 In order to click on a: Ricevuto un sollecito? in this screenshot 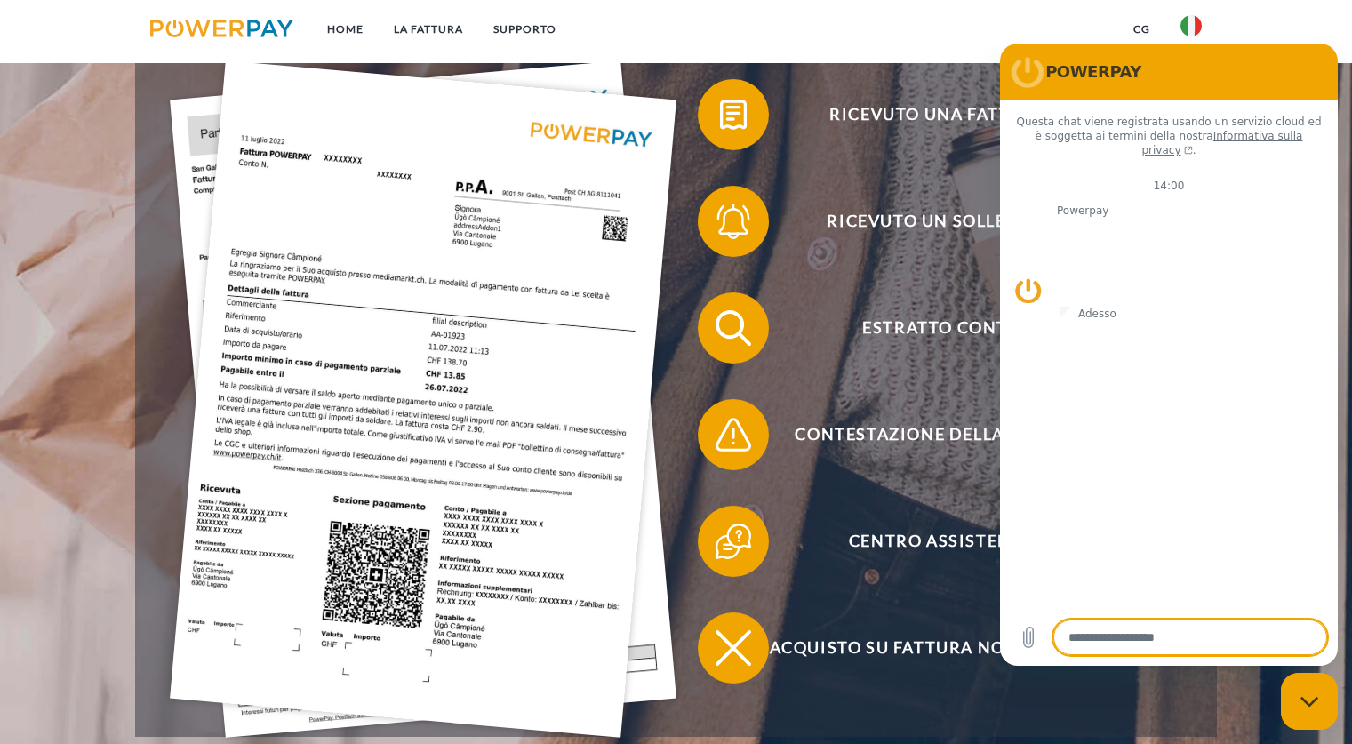, I will do `click(929, 221)`.